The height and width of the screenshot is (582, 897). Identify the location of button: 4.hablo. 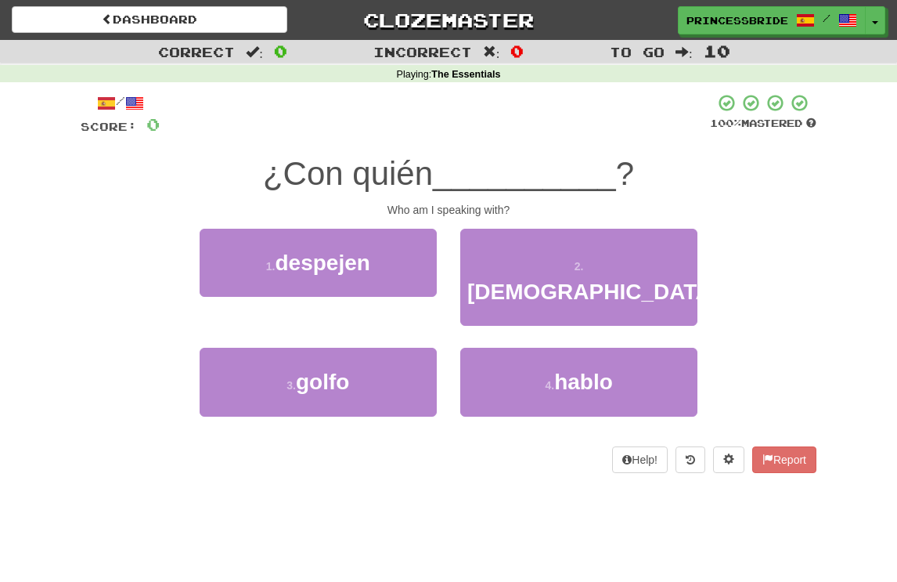
(578, 381).